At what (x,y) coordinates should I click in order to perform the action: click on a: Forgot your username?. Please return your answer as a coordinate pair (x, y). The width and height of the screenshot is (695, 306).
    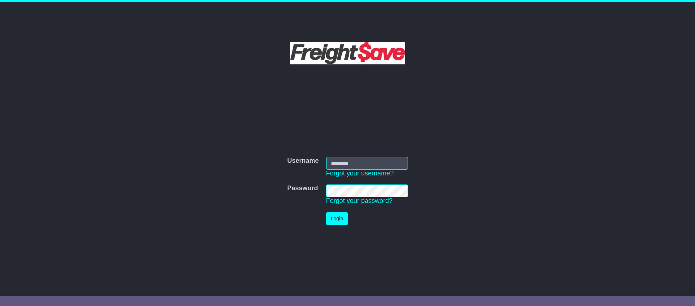
    Looking at the image, I should click on (360, 173).